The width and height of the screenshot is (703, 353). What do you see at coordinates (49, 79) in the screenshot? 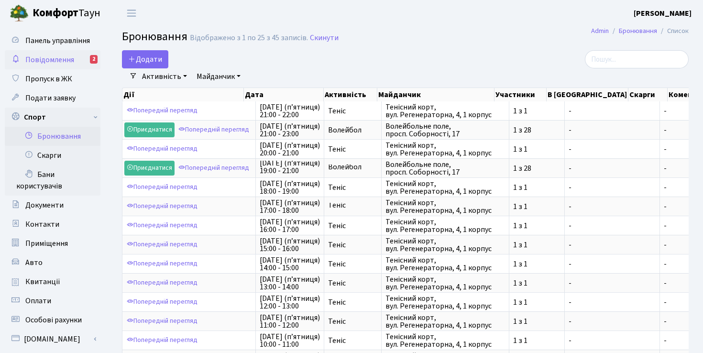
I see `span: Пропуск в ЖК` at bounding box center [49, 79].